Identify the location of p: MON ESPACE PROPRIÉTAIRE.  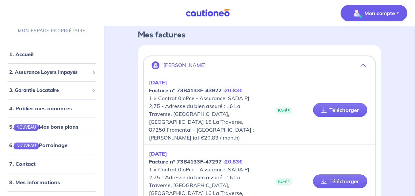
(52, 30).